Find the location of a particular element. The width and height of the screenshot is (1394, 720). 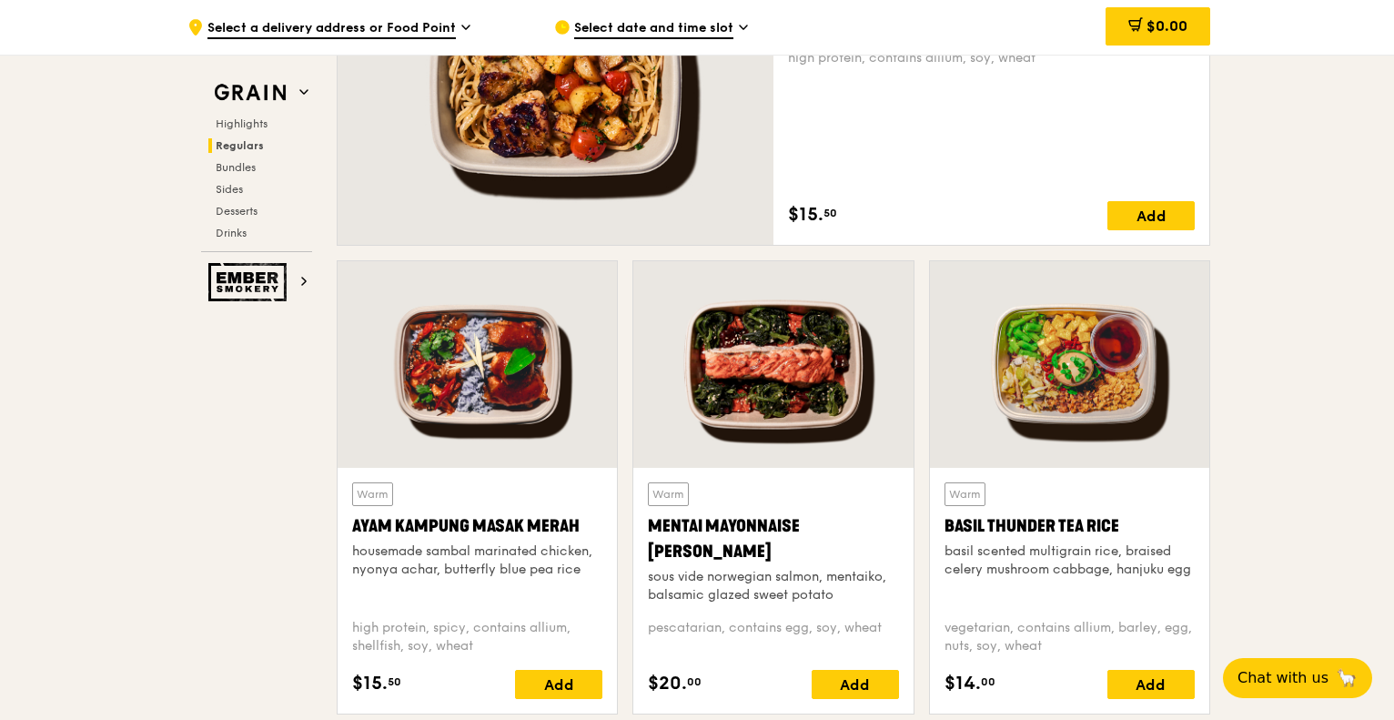

div: sous vide norwegian salmon, mentaiko, balsamic glazed sweet potato is located at coordinates (772, 586).